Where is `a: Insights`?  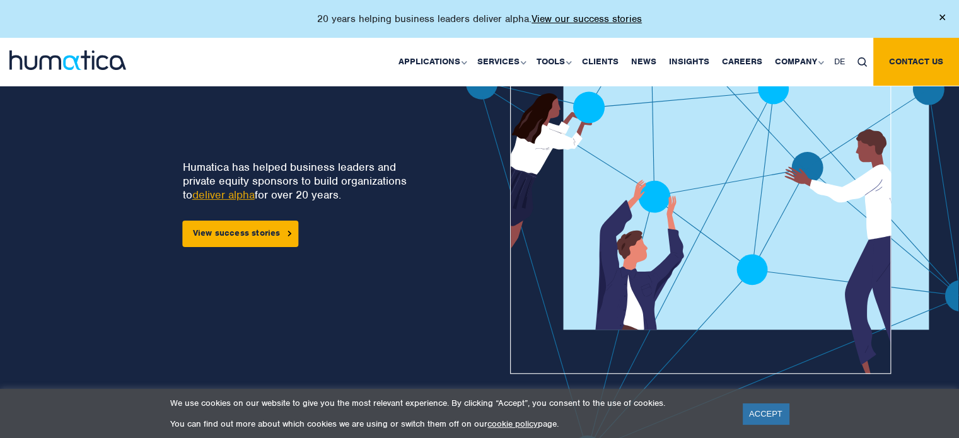 a: Insights is located at coordinates (689, 62).